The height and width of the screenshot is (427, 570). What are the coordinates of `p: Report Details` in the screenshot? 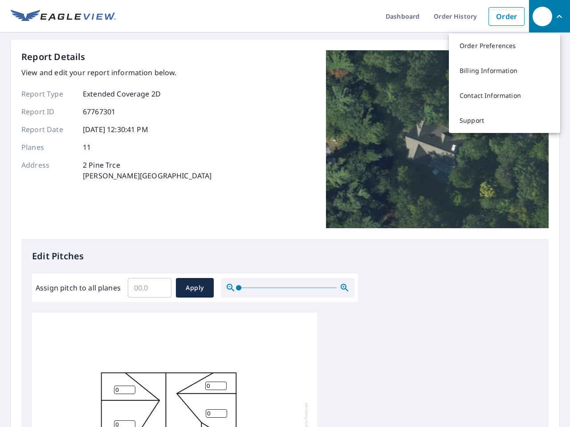 It's located at (53, 57).